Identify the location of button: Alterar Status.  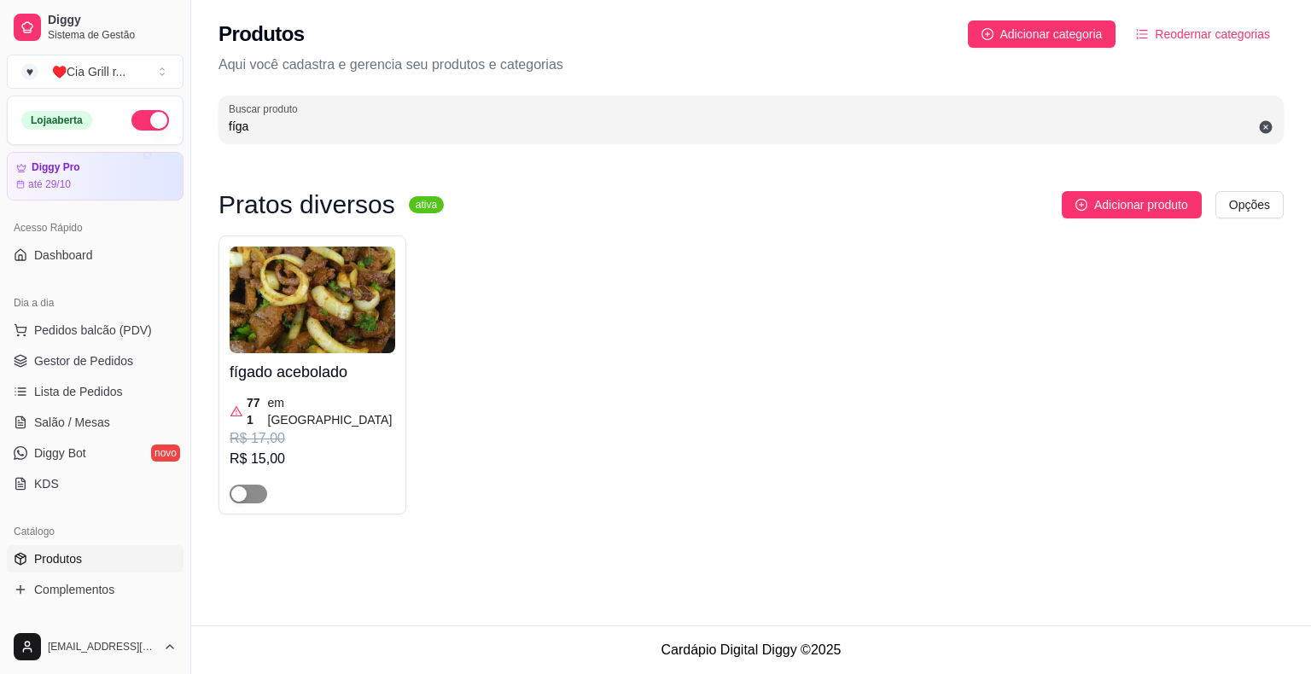
(150, 120).